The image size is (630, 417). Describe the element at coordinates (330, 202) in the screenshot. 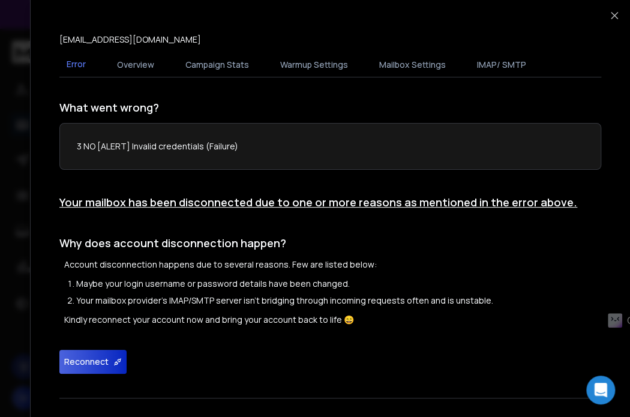

I see `h1: Your mailbox has been disconnected due to one or more reasons as mentioned in the error above.` at that location.